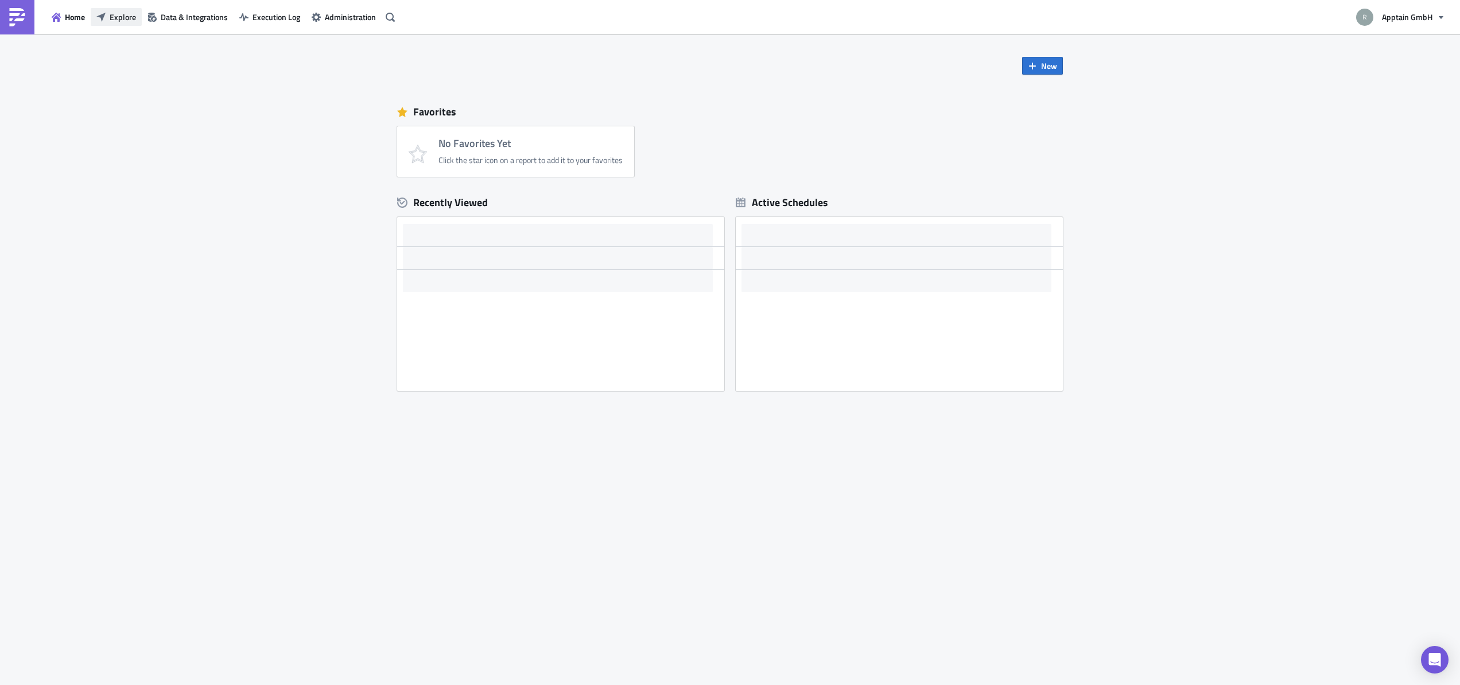 The image size is (1460, 685). I want to click on a: Data & Integrations, so click(188, 17).